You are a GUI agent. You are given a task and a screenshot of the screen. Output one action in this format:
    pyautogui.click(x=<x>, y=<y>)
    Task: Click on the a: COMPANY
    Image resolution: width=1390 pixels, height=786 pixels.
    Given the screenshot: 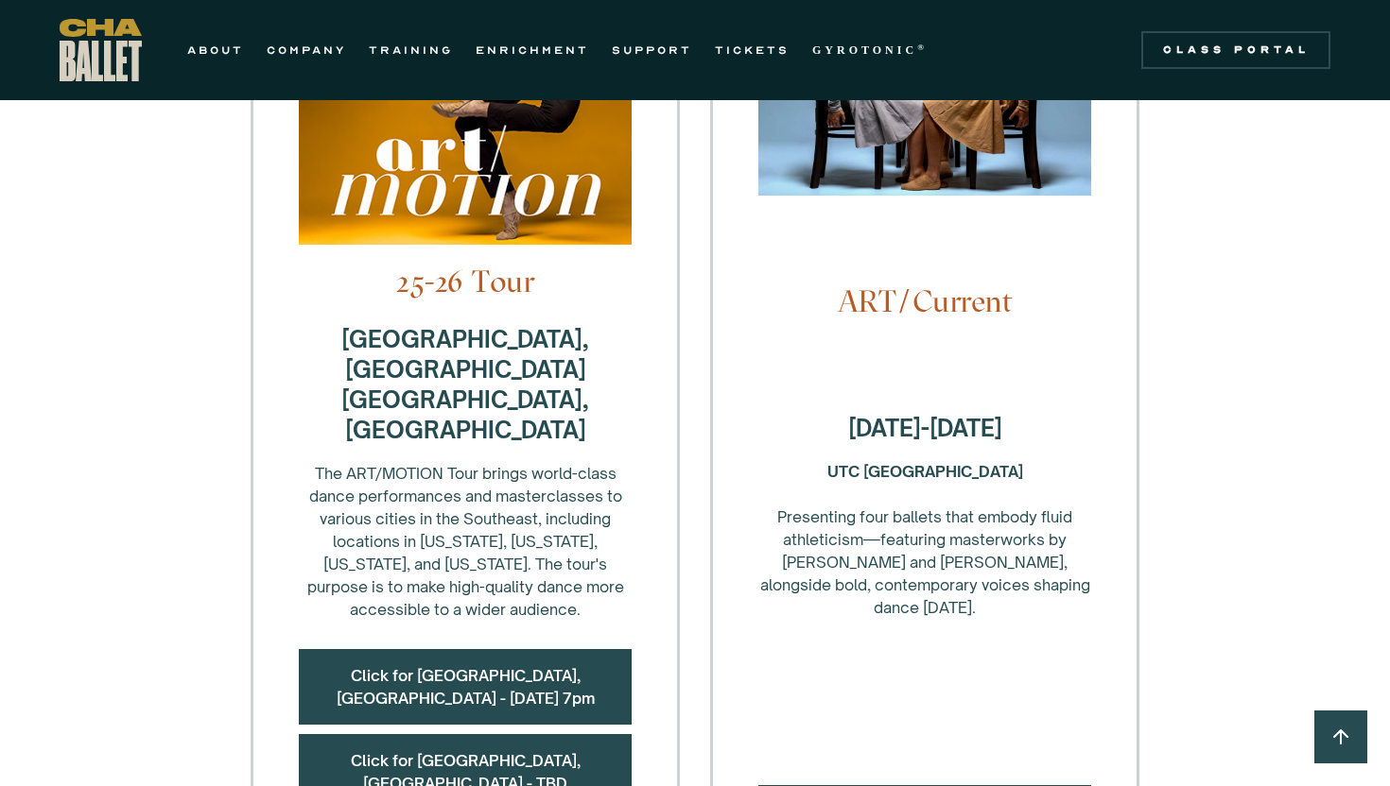 What is the action you would take?
    pyautogui.click(x=306, y=50)
    